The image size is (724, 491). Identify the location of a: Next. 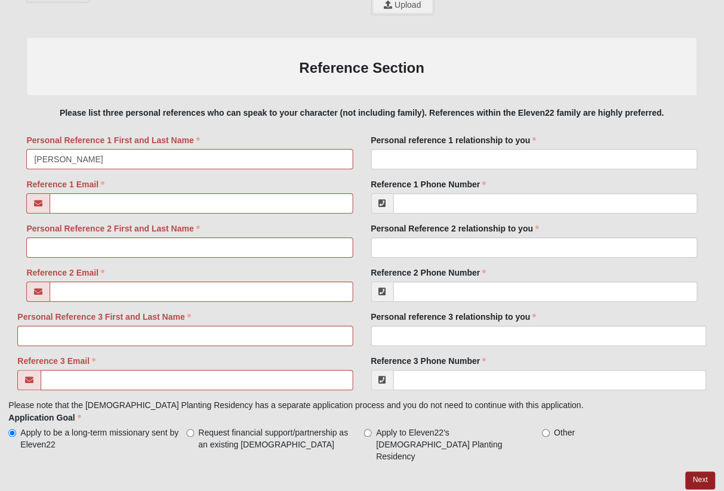
(700, 480).